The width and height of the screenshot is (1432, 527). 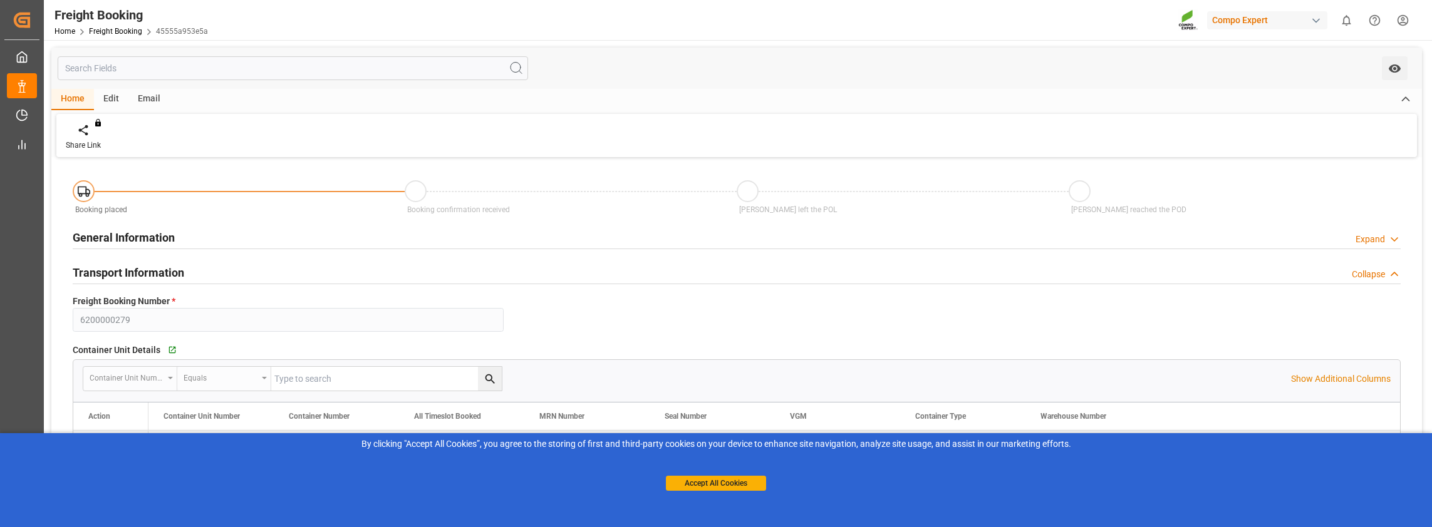 I want to click on img: Screenshot%202023-09-29%20at%2010.02.21.png_1712312052.png, so click(x=1188, y=20).